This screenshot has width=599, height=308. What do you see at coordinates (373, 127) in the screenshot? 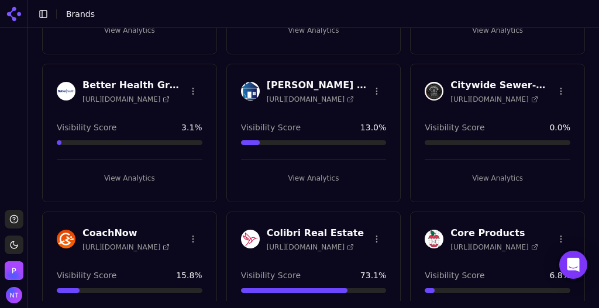
I see `span: 13.0 %` at bounding box center [373, 127].